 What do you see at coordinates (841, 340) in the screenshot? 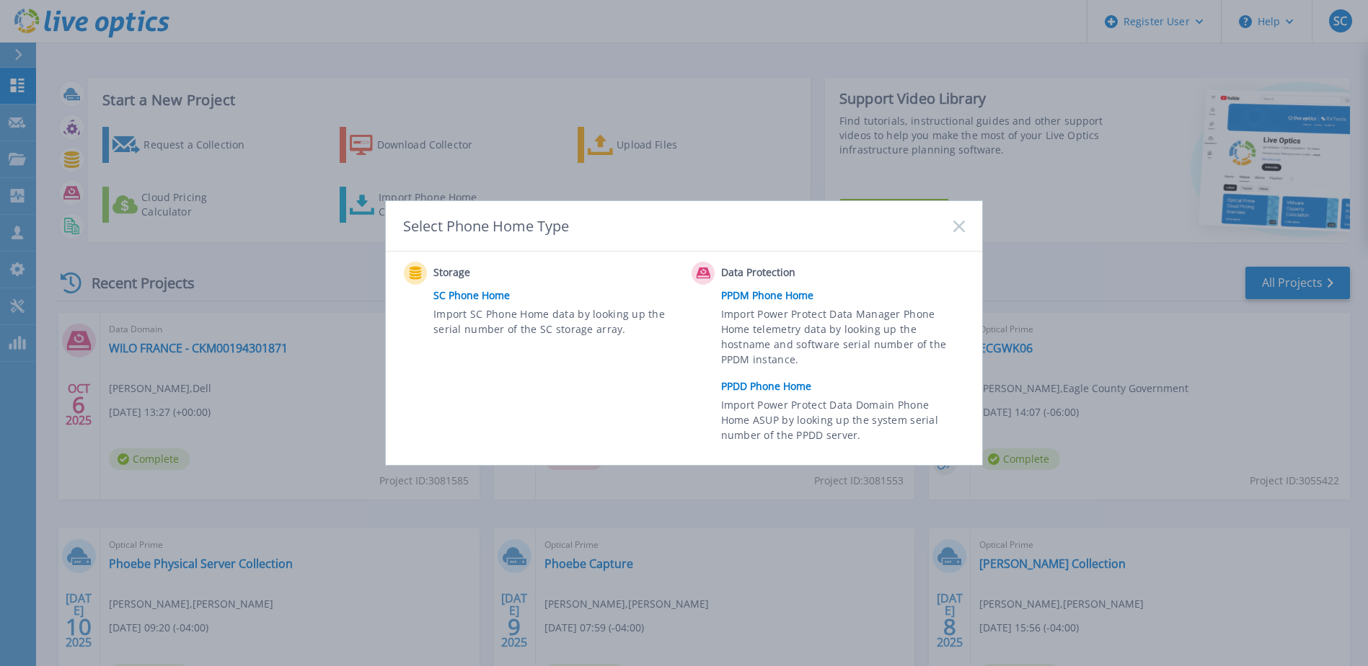
I see `span: Import Power Protect Data Manager Phone Home telemetry data by looking up the hostname and softwa...` at bounding box center [841, 340].